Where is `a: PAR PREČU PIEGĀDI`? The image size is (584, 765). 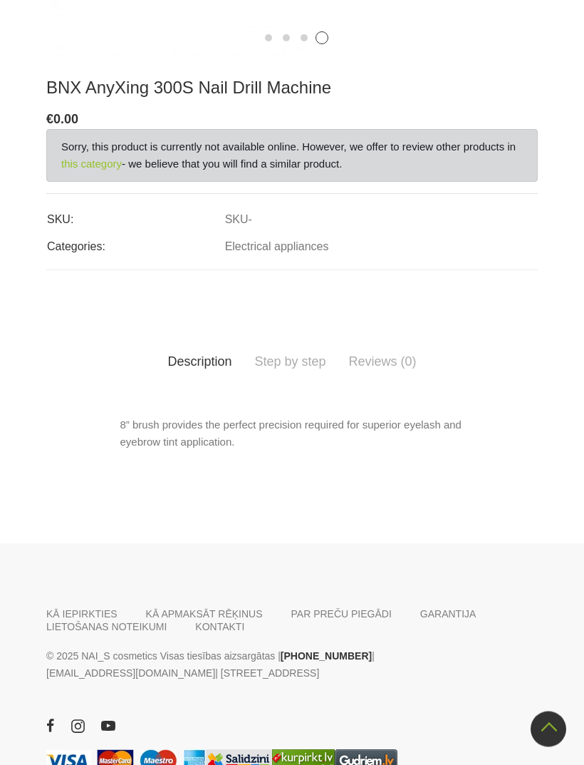
a: PAR PREČU PIEGĀDI is located at coordinates (341, 614).